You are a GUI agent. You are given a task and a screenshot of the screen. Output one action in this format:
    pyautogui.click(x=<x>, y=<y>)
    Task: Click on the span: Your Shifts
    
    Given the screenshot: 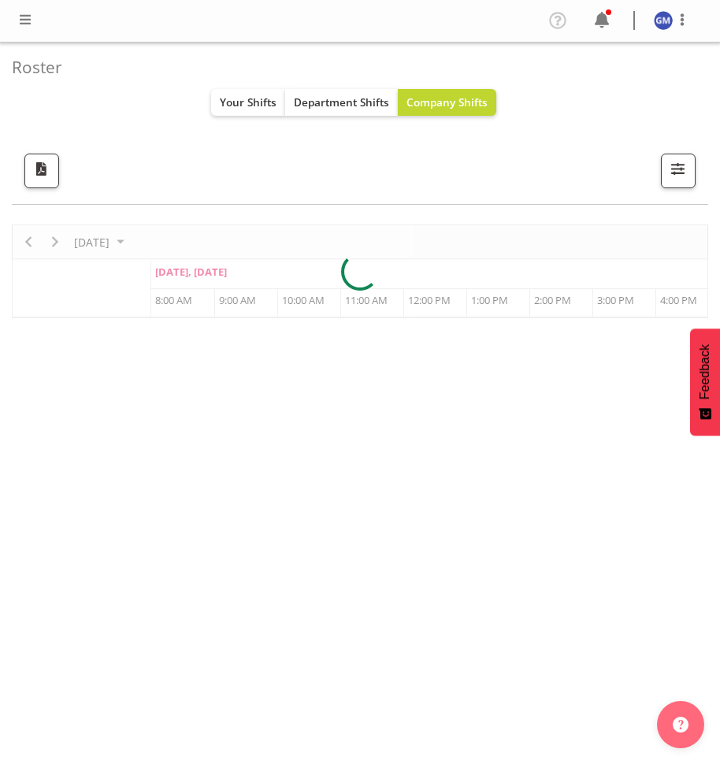 What is the action you would take?
    pyautogui.click(x=248, y=102)
    